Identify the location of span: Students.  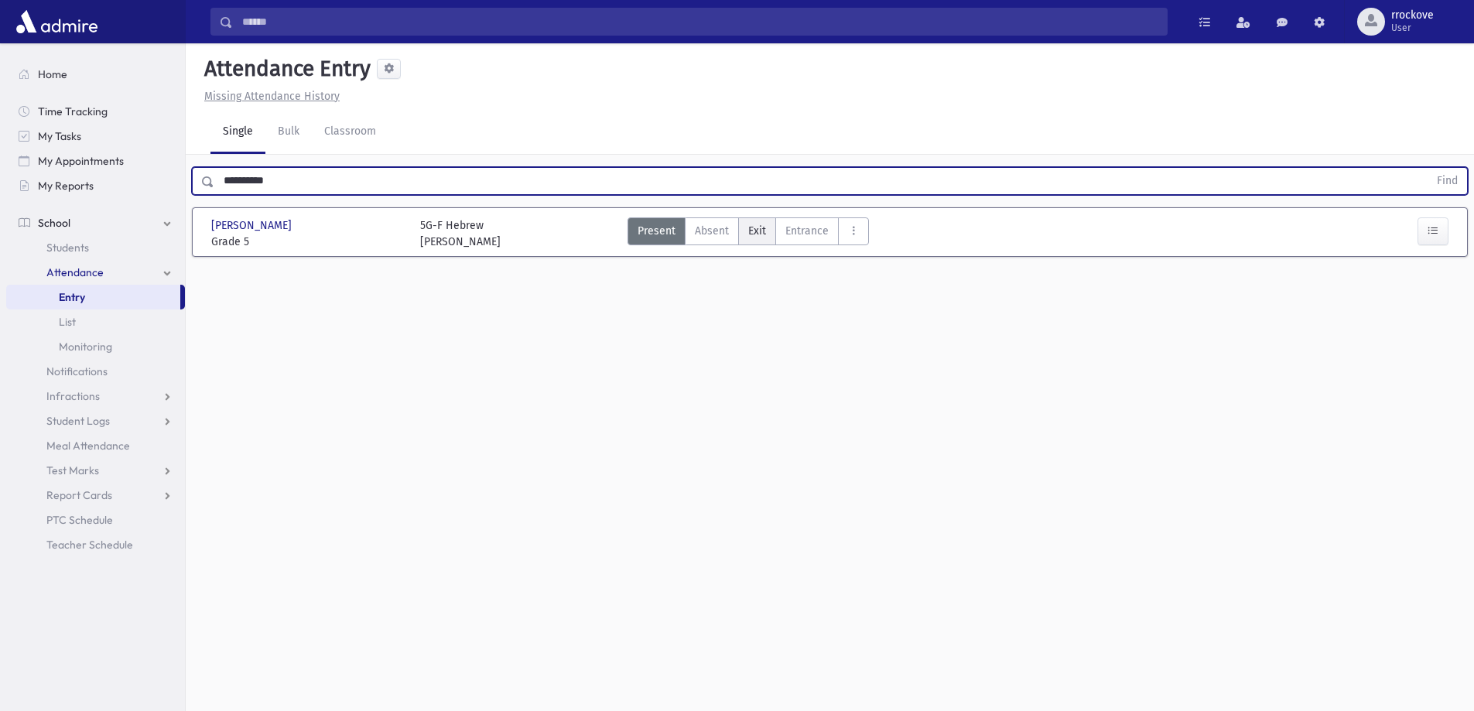
(67, 248).